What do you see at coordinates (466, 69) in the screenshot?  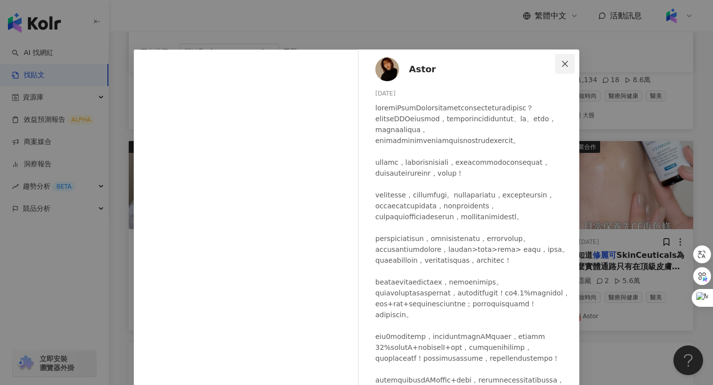 I see `a: KOL AvatarAstor` at bounding box center [466, 69].